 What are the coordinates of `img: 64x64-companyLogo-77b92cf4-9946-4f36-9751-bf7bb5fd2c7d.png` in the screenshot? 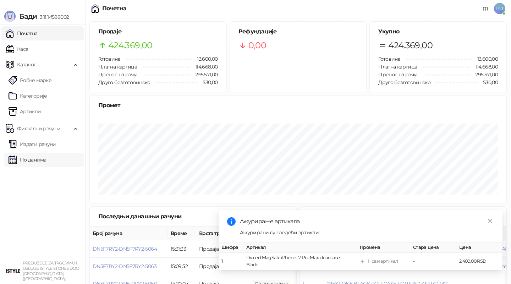 It's located at (13, 271).